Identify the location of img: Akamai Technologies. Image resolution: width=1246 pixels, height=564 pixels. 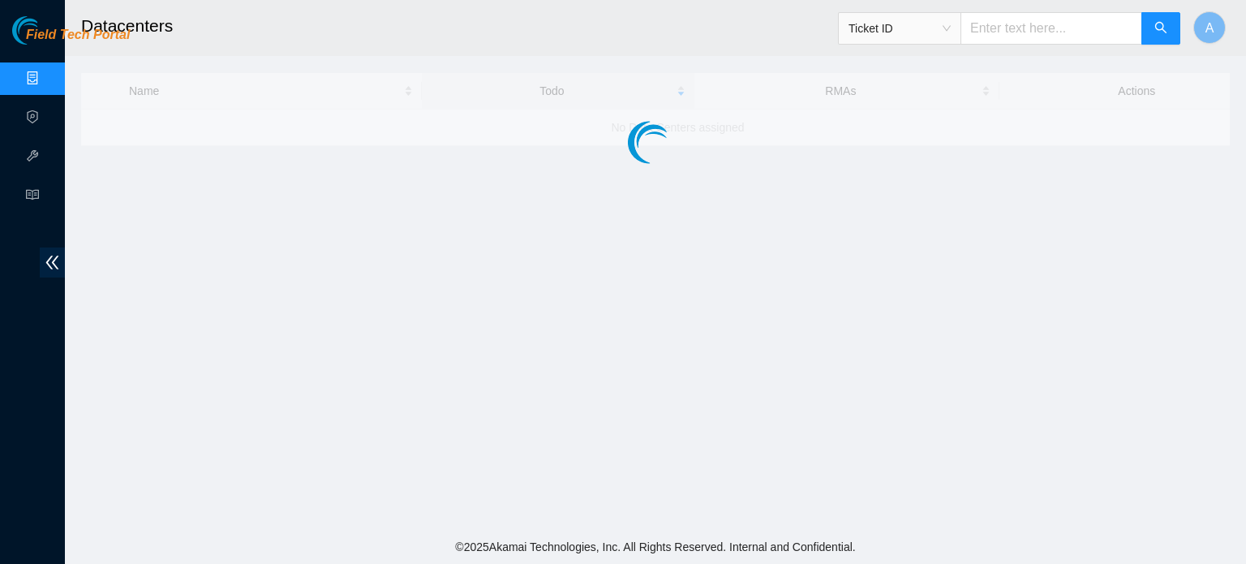
(47, 30).